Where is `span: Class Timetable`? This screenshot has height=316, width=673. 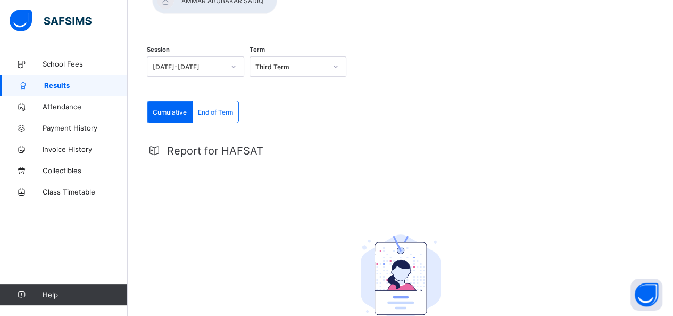
span: Class Timetable is located at coordinates (85, 192).